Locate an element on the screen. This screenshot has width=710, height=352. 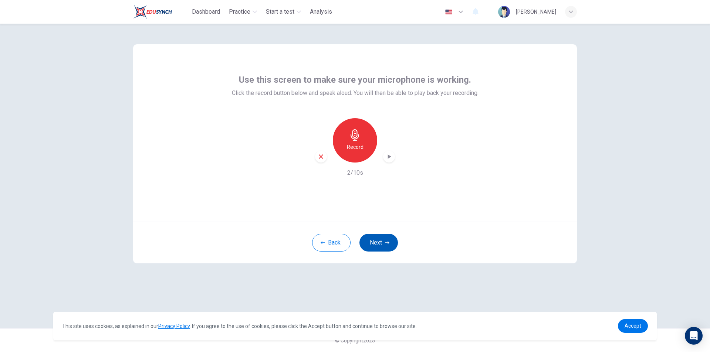
img: en is located at coordinates (449, 12).